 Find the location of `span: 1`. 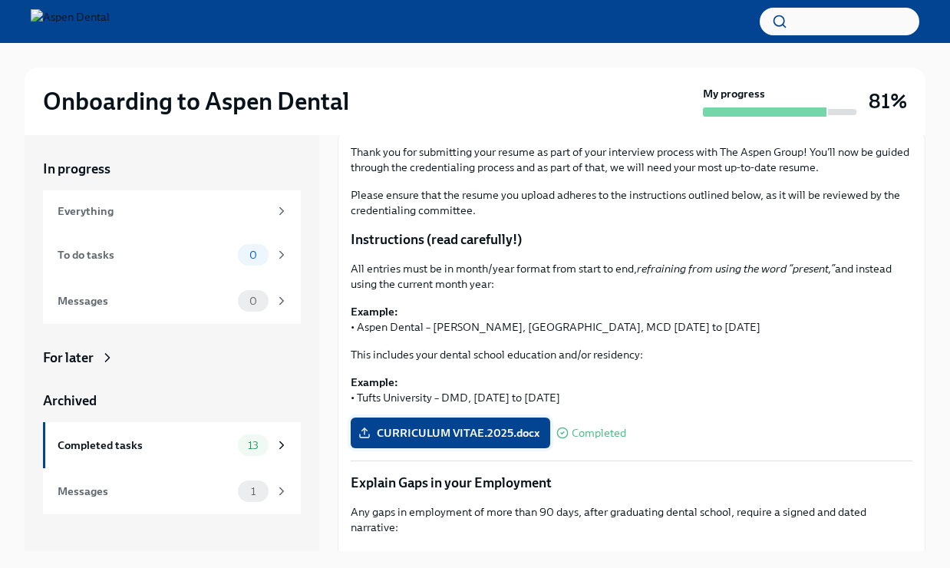

span: 1 is located at coordinates (253, 491).